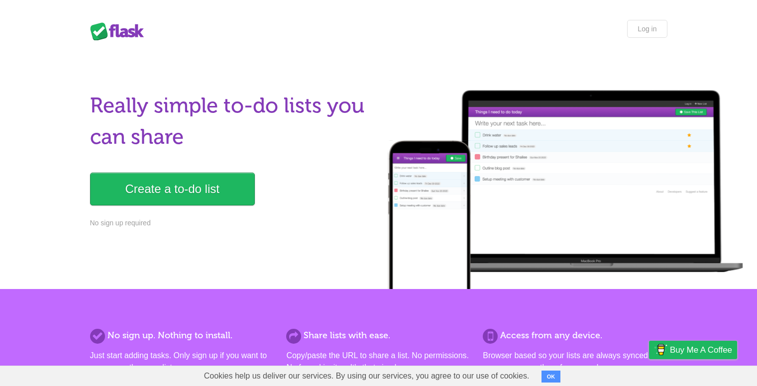  I want to click on p: Just start adding tasks. Only sign up if you want to save more than one list., so click(182, 362).